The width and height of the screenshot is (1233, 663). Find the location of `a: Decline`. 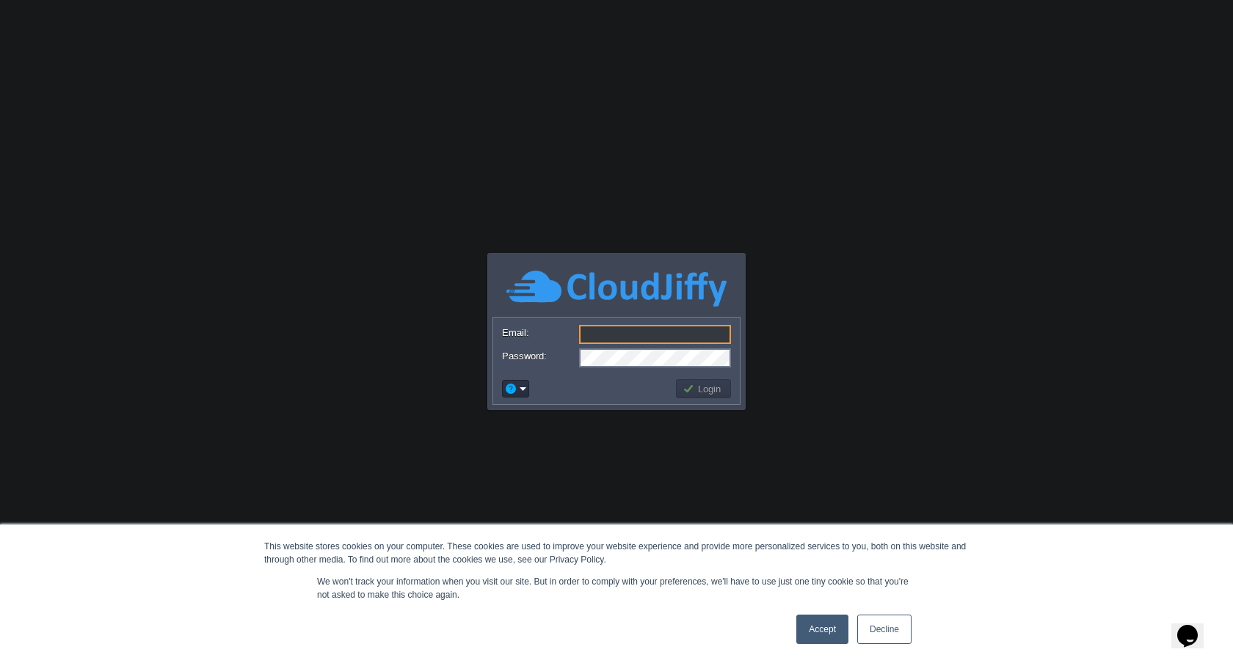

a: Decline is located at coordinates (884, 630).